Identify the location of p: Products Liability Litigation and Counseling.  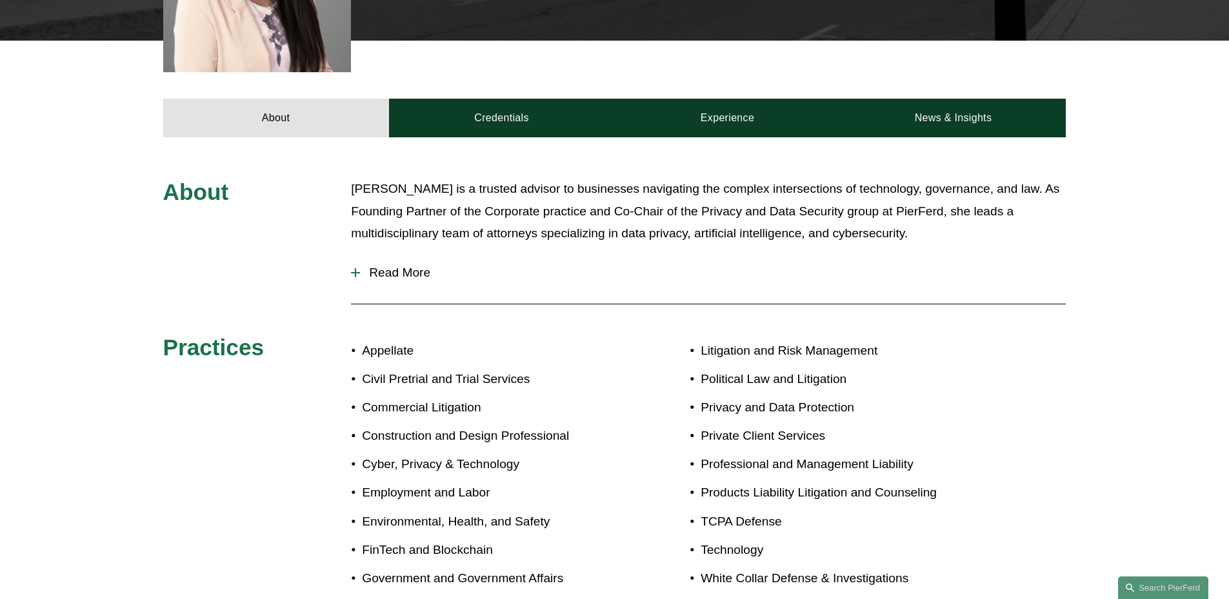
(846, 493).